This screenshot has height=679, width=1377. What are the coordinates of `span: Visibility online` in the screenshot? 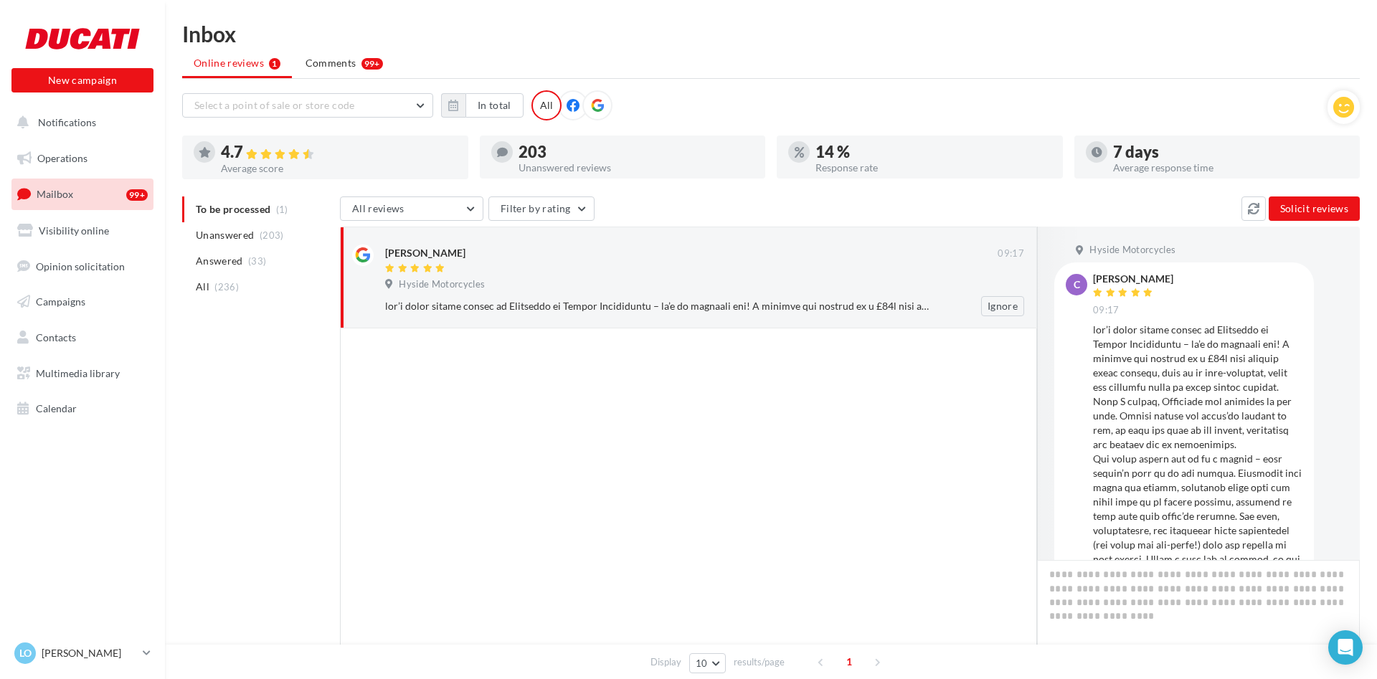 It's located at (74, 230).